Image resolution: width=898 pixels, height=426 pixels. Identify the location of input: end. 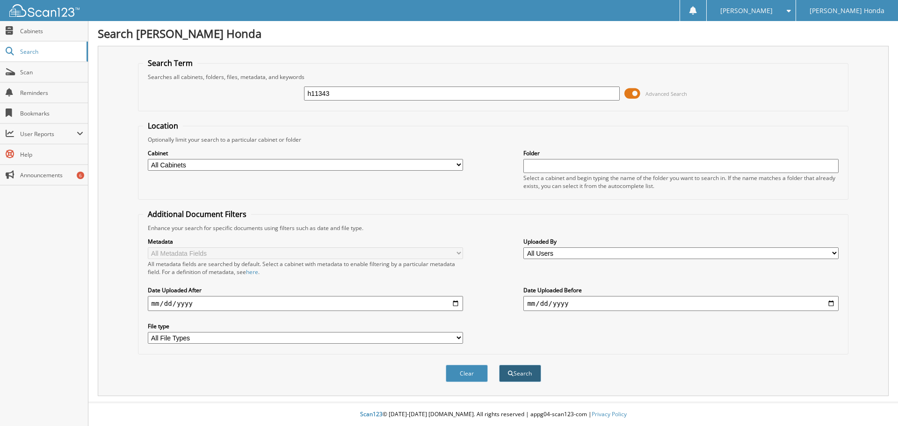
(681, 304).